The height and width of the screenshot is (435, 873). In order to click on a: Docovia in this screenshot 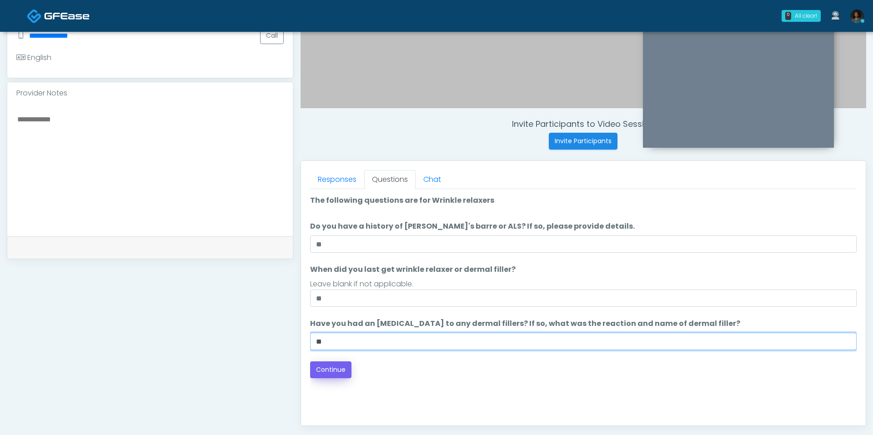, I will do `click(58, 15)`.